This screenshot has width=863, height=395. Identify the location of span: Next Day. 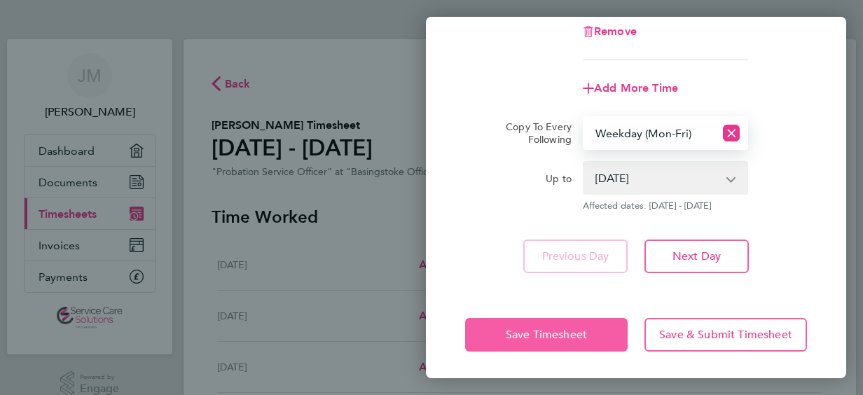
(696, 256).